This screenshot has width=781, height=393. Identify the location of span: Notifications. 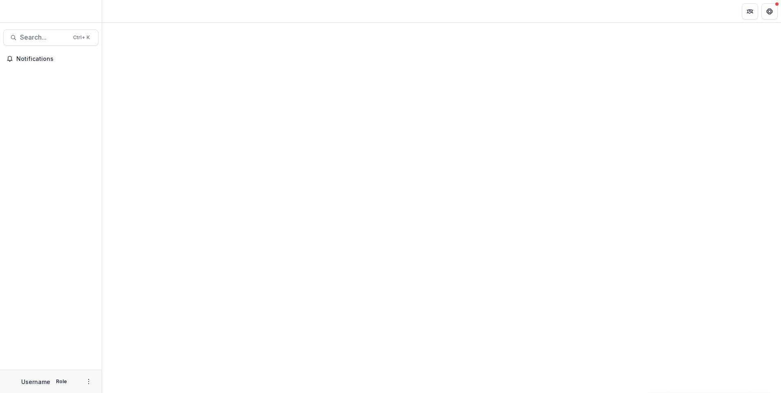
(56, 59).